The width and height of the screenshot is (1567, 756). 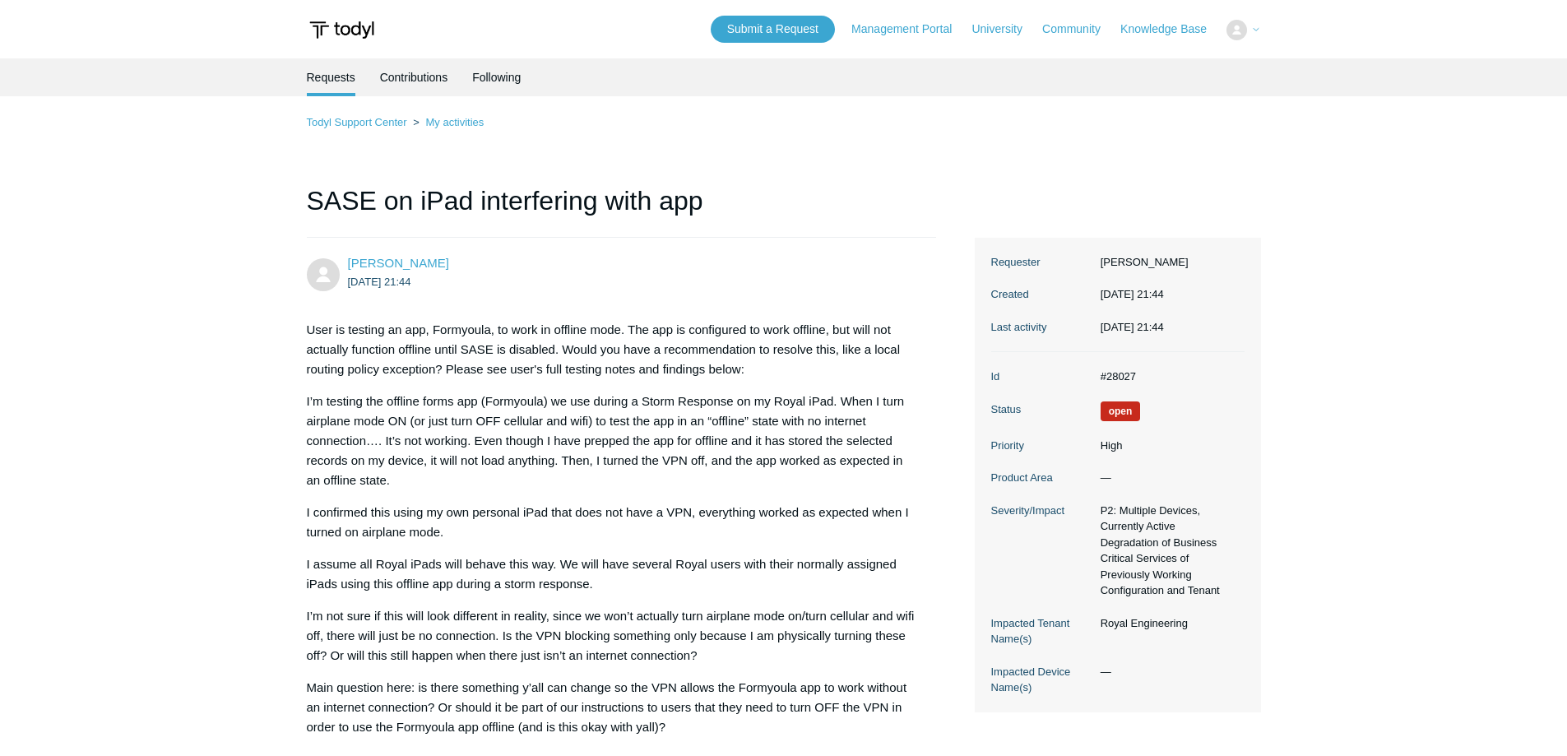 I want to click on dt: Status, so click(x=1042, y=410).